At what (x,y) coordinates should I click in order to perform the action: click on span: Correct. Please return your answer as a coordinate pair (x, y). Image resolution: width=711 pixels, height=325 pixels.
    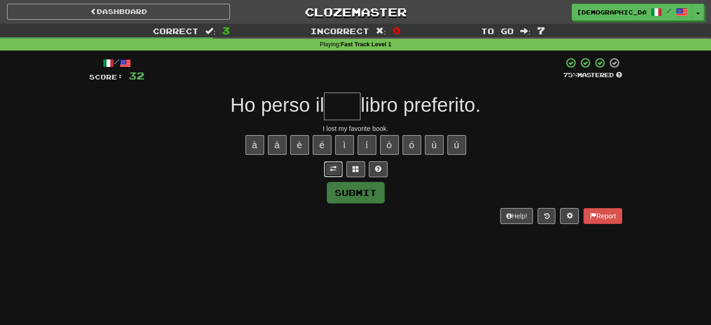
    Looking at the image, I should click on (176, 31).